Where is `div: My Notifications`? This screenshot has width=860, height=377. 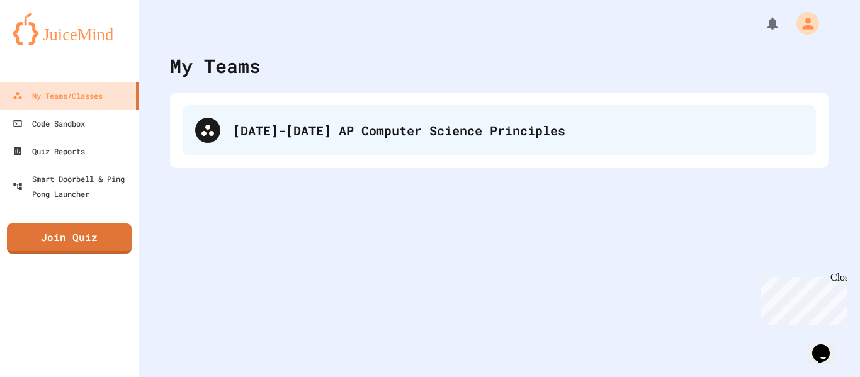
div: My Notifications is located at coordinates (762, 23).